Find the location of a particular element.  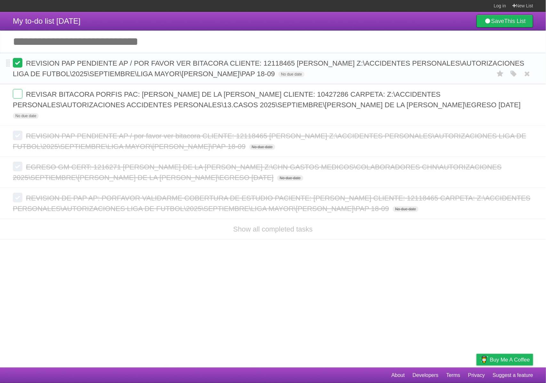

a: Buy me a coffee is located at coordinates (505, 360).